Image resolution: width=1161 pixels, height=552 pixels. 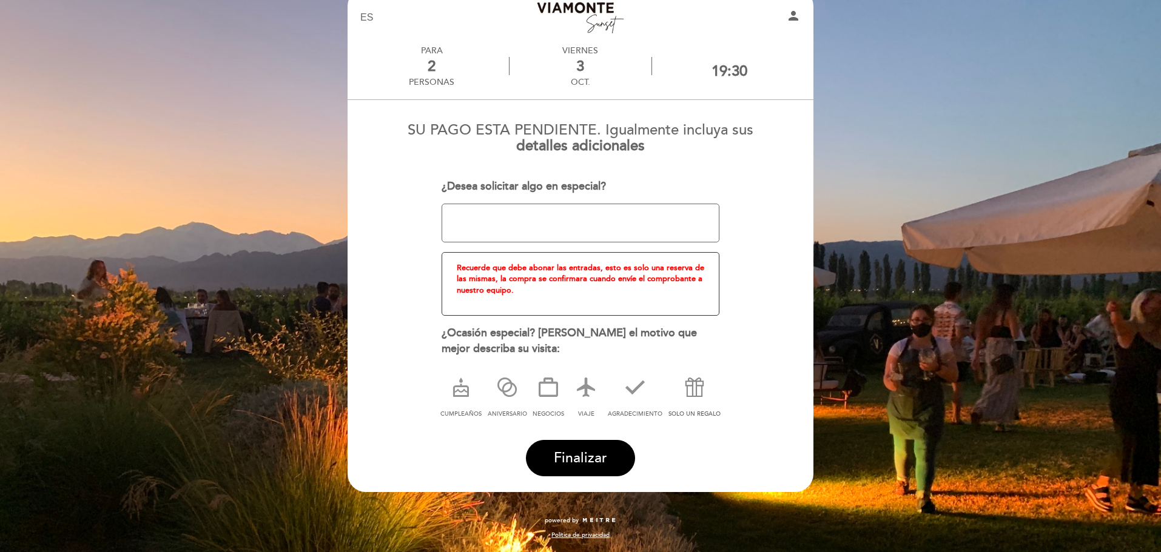 I want to click on div: 19:30, so click(x=729, y=71).